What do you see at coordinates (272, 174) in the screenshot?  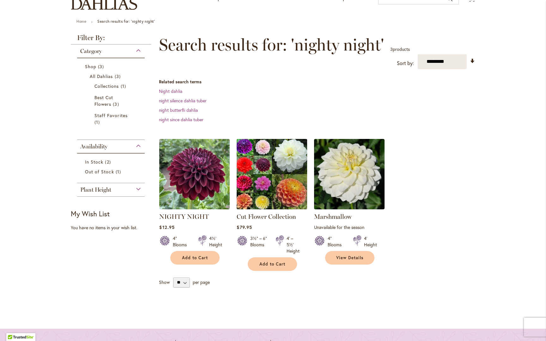 I see `img: CUT FLOWER COLLECTION` at bounding box center [272, 174].